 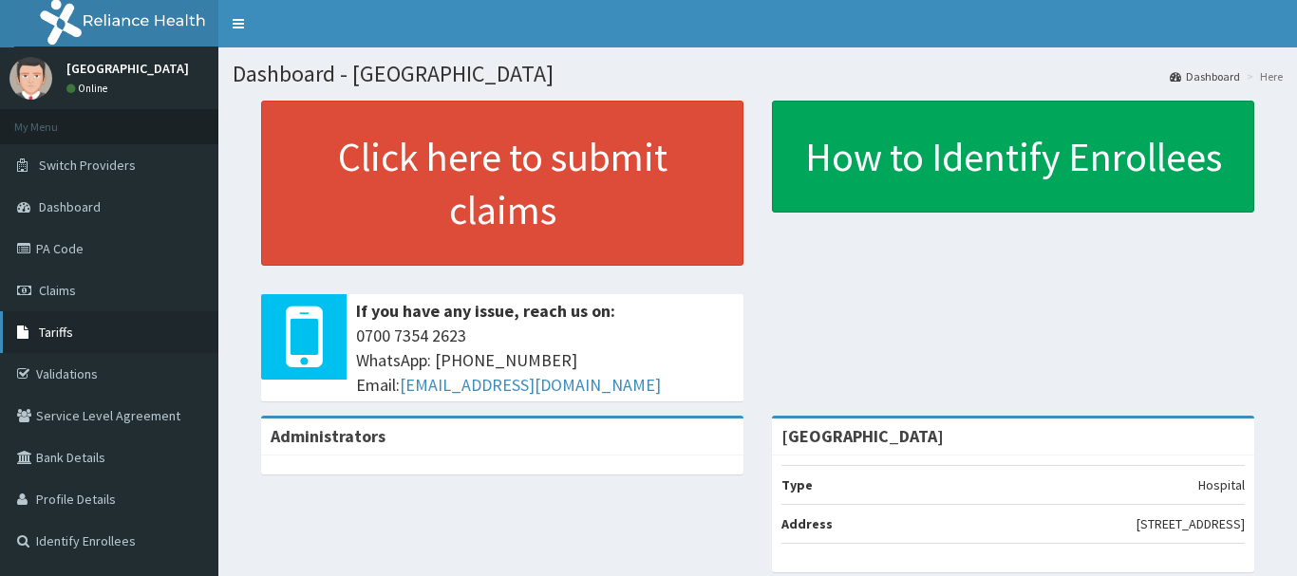 I want to click on b: If you have any issue, reach us on:, so click(x=485, y=311).